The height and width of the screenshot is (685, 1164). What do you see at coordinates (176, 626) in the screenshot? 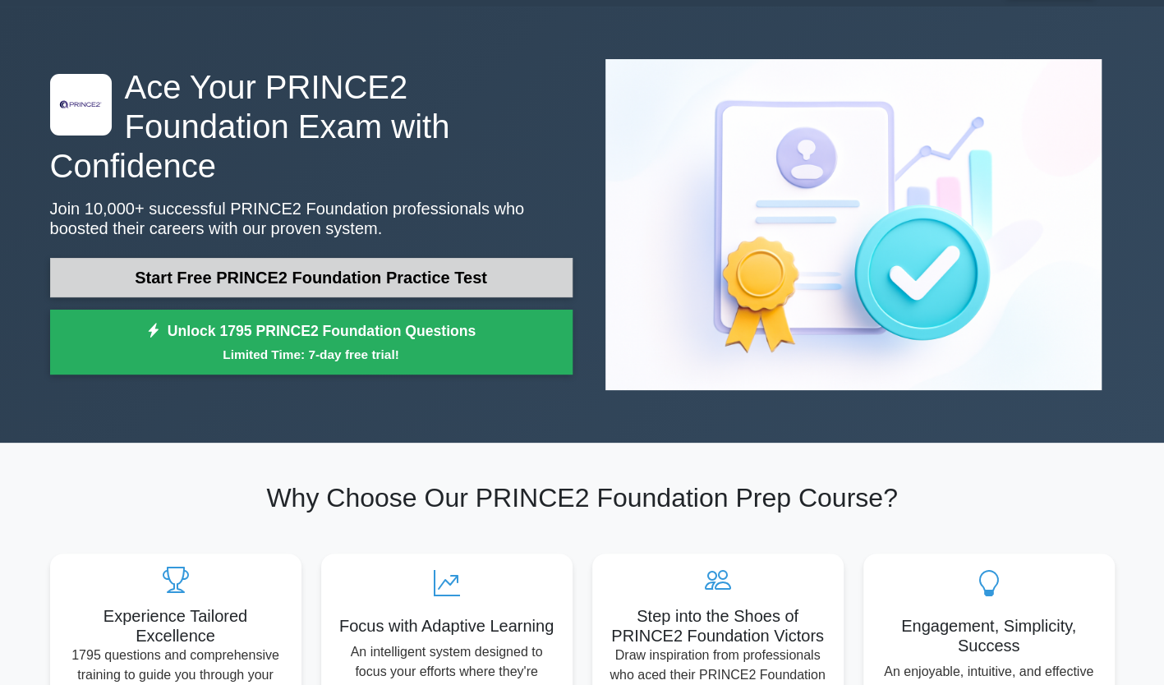
I see `h5: Experience Tailored Excellence` at bounding box center [176, 626].